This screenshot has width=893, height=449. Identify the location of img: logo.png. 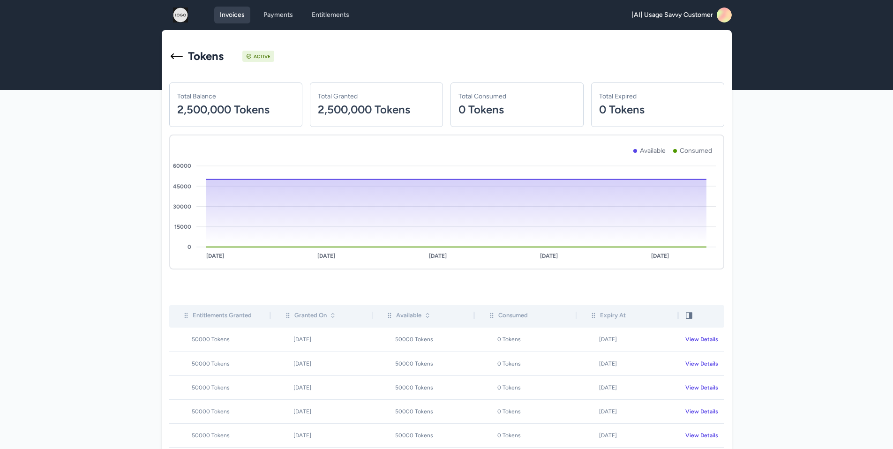
(180, 15).